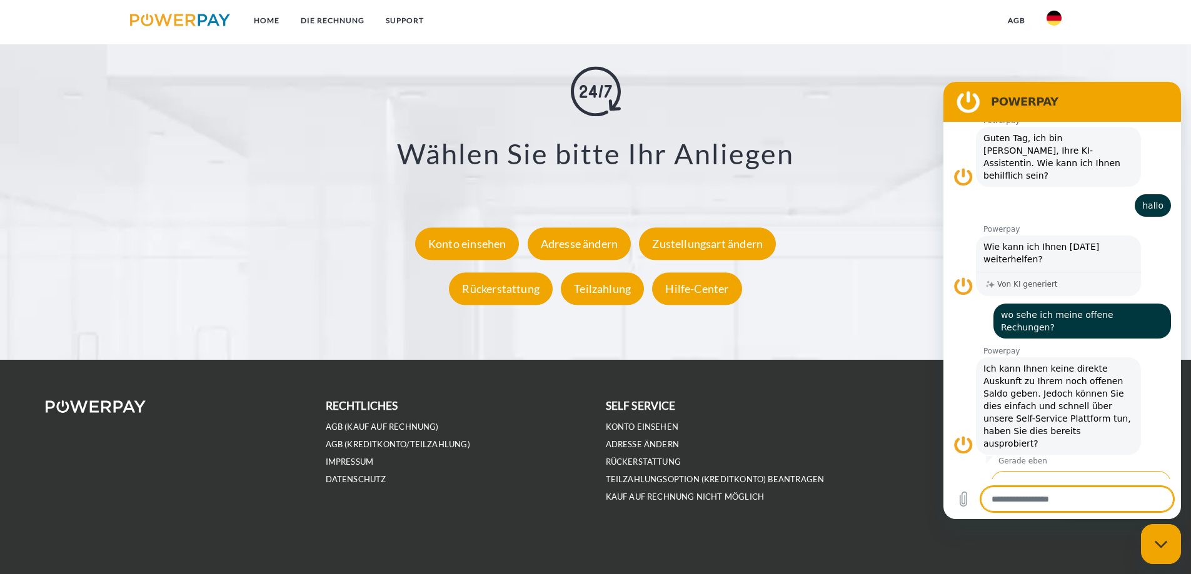 The image size is (1191, 574). I want to click on a: Teilzahlung, so click(602, 289).